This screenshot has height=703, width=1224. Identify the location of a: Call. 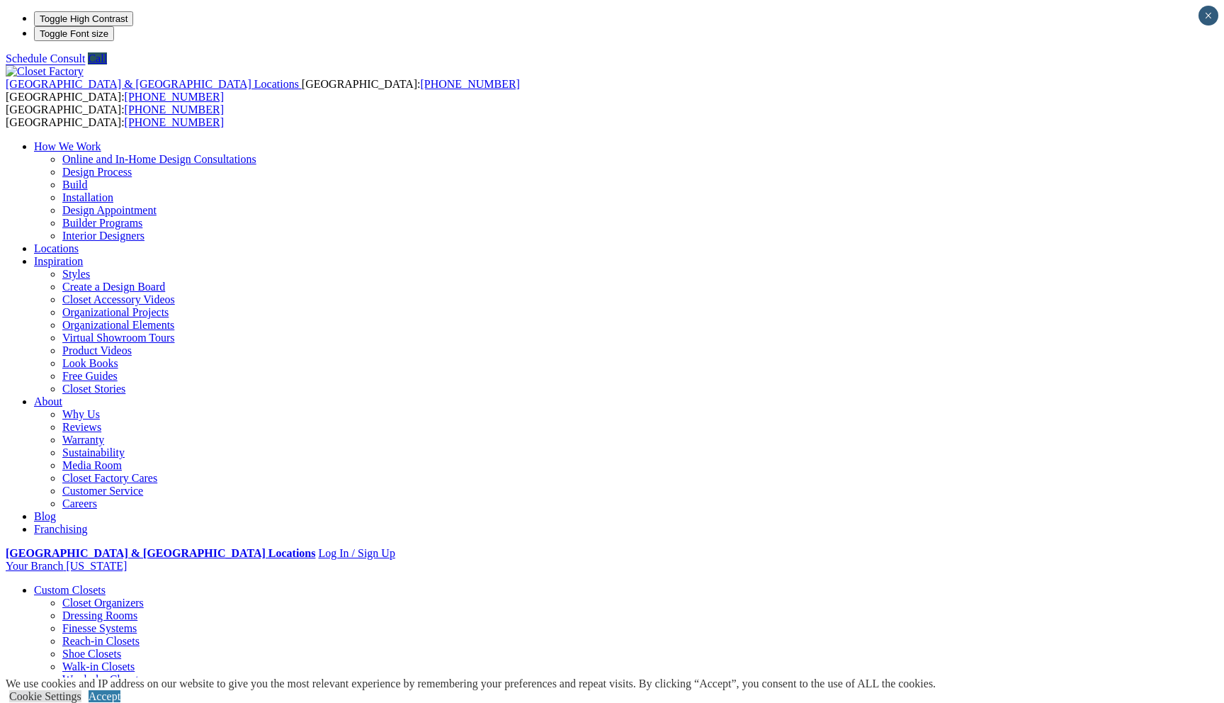
(97, 58).